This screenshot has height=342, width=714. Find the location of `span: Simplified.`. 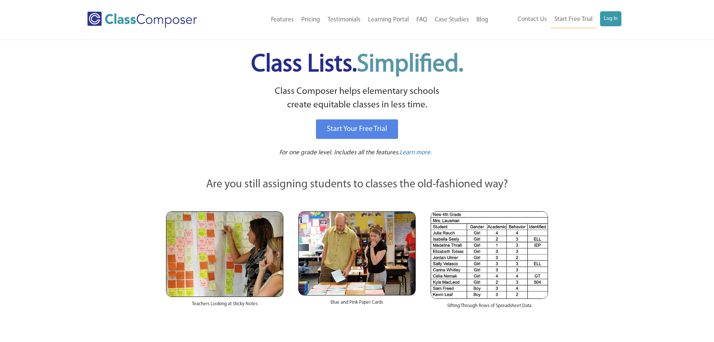

span: Simplified. is located at coordinates (410, 65).